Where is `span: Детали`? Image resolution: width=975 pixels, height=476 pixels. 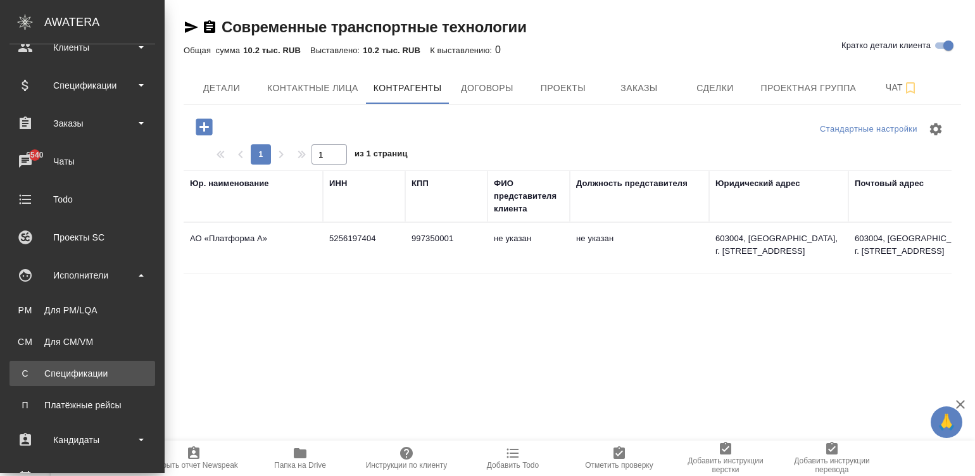 span: Детали is located at coordinates (222, 88).